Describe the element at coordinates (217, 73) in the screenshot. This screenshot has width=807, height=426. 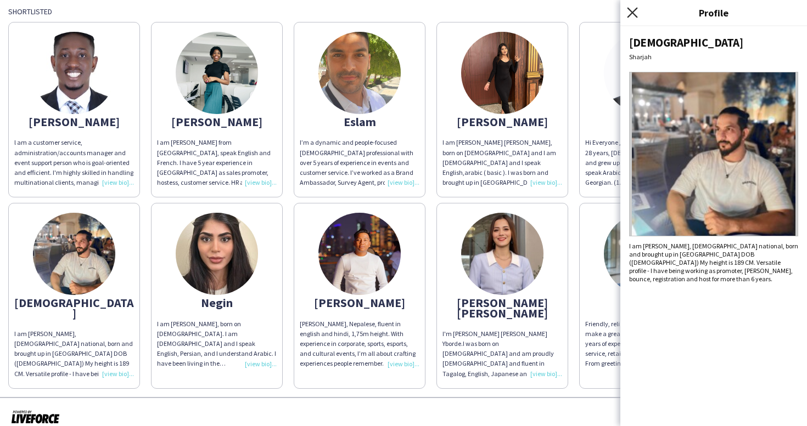
I see `img: thumb-bfbea908-42c4-42b2-9c73-b2e3ffba8927.jpg` at that location.